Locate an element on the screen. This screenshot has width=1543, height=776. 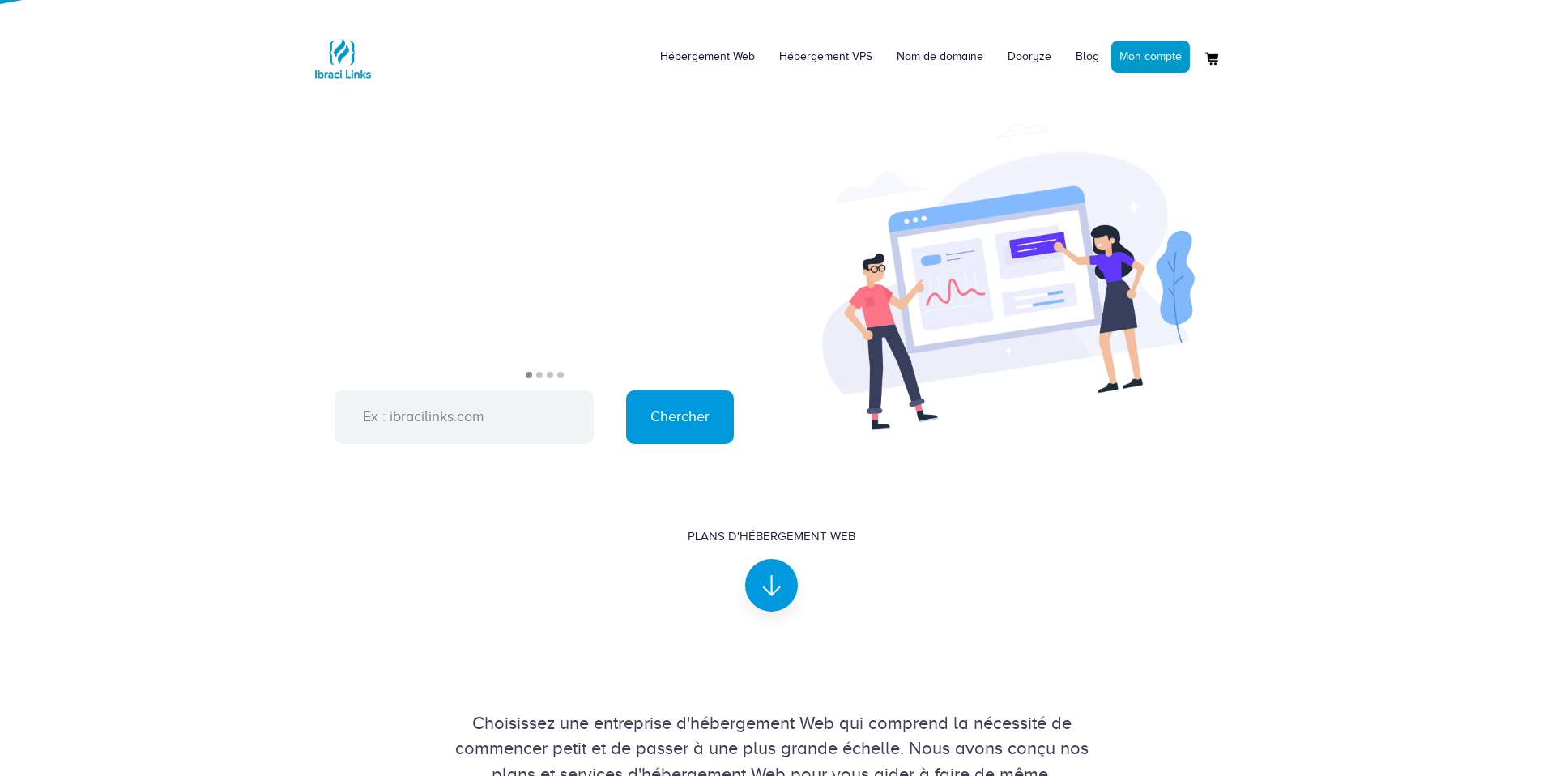
input: Chercher is located at coordinates (680, 417).